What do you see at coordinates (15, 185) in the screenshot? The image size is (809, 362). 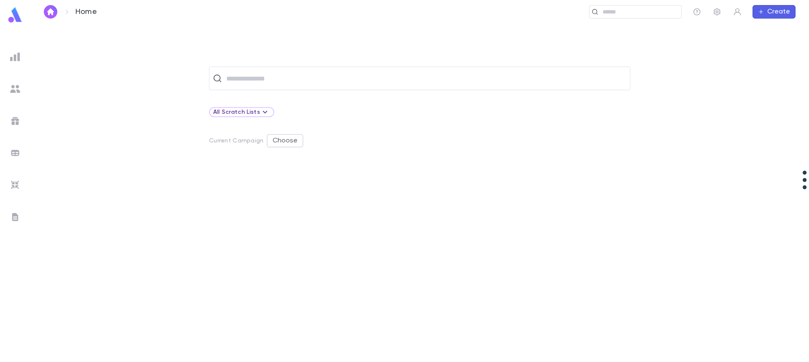 I see `img: imports_grey.530a8a0e642e233f2baf0ef88e8c9fcb.svg` at bounding box center [15, 185].